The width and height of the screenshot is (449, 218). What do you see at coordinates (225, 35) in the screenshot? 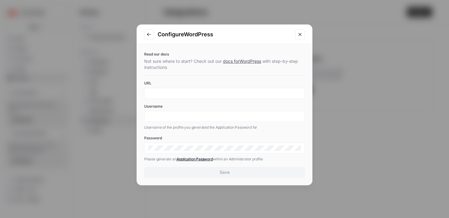
I see `h2: Configure WordPress` at bounding box center [225, 35].